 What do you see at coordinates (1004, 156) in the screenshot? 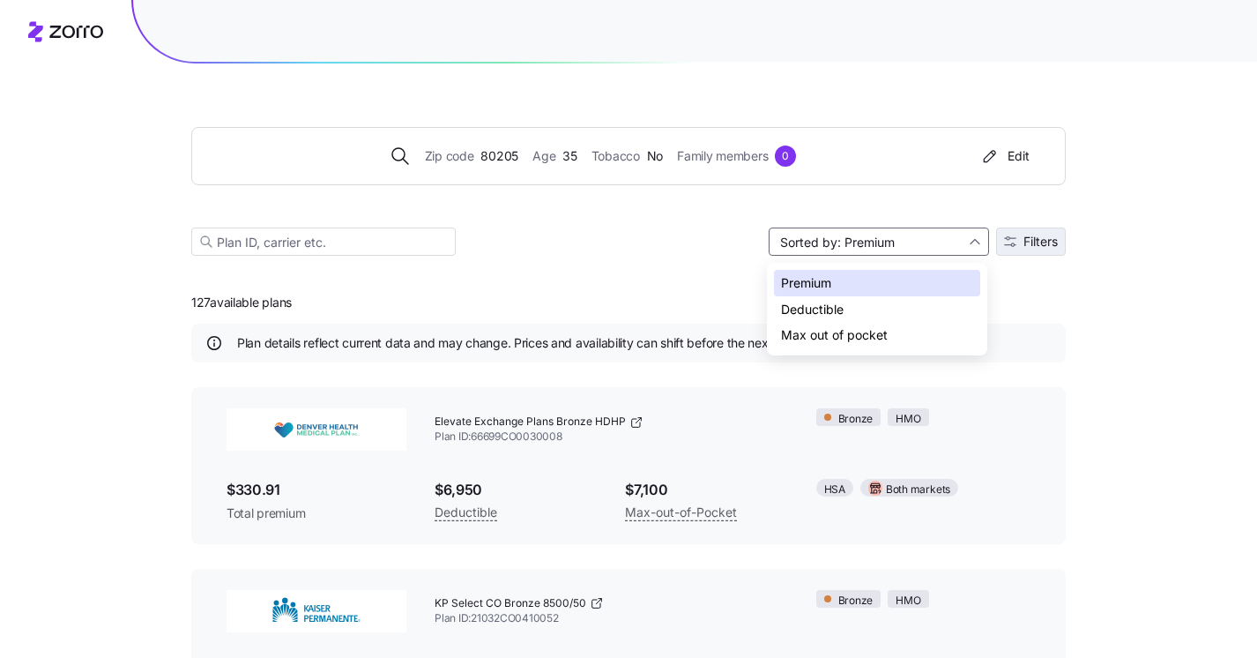
I see `div: Edit` at bounding box center [1004, 156].